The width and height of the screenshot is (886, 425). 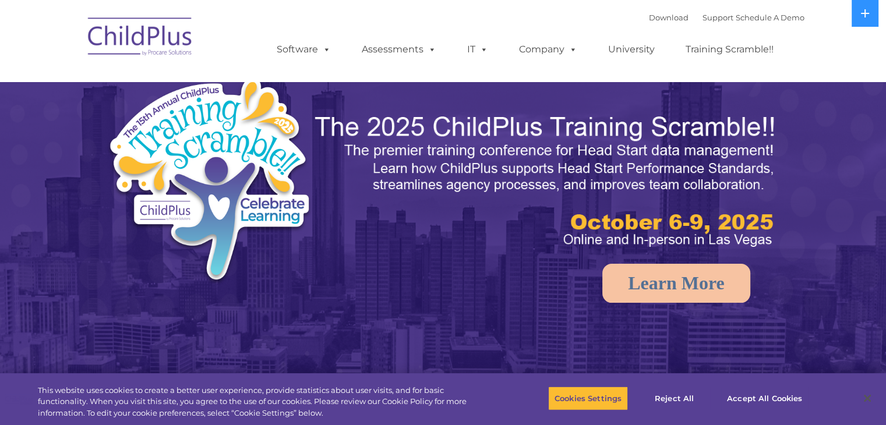 I want to click on button: Cookies Settings, so click(x=588, y=398).